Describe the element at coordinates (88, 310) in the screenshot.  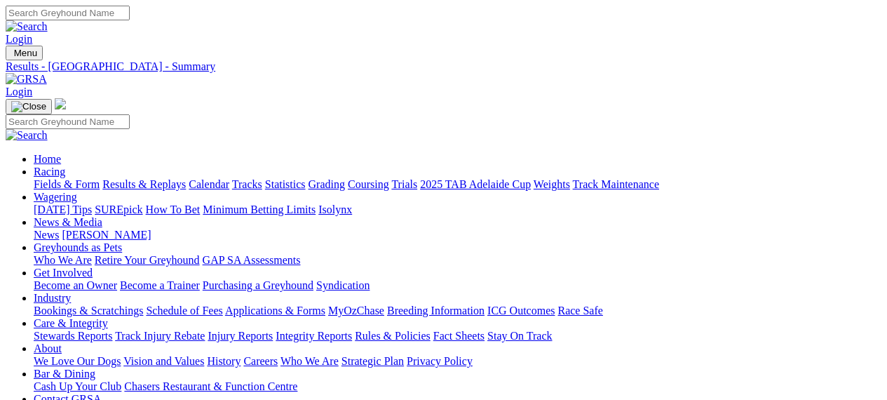
I see `a: Bookings & Scratchings` at that location.